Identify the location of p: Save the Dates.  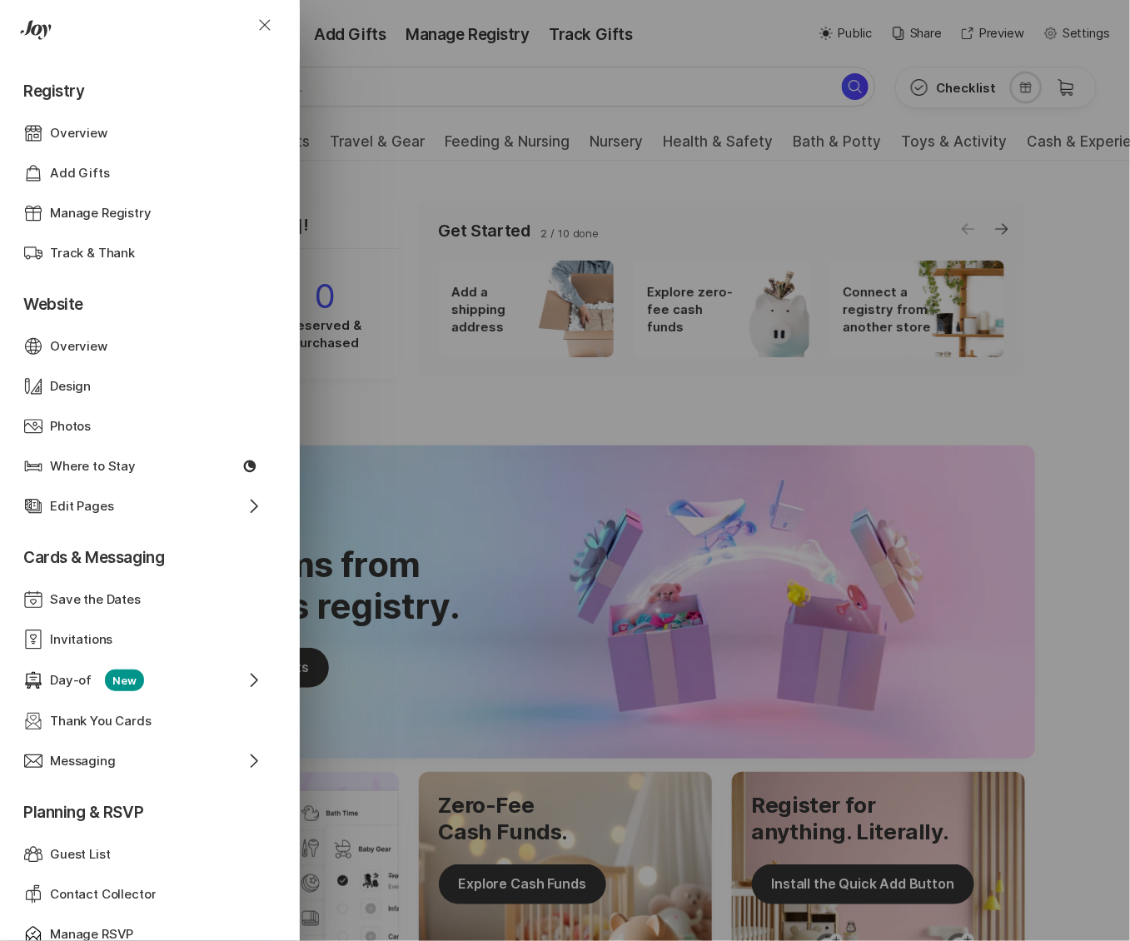
(95, 600).